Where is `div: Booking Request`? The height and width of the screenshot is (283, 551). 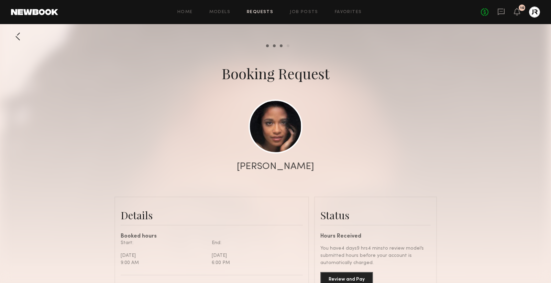
div: Booking Request is located at coordinates (276, 73).